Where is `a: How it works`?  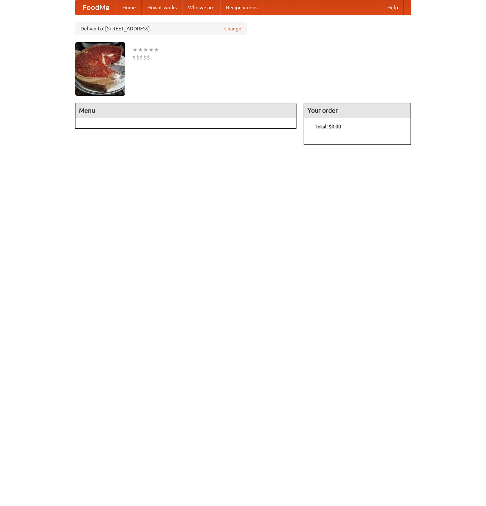
a: How it works is located at coordinates (162, 8).